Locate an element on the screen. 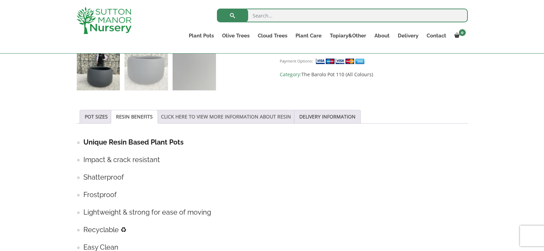  input: Search... is located at coordinates (342, 15).